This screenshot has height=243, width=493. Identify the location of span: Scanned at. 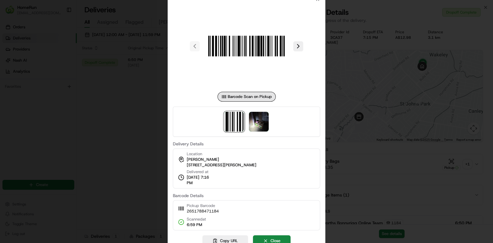
(196, 219).